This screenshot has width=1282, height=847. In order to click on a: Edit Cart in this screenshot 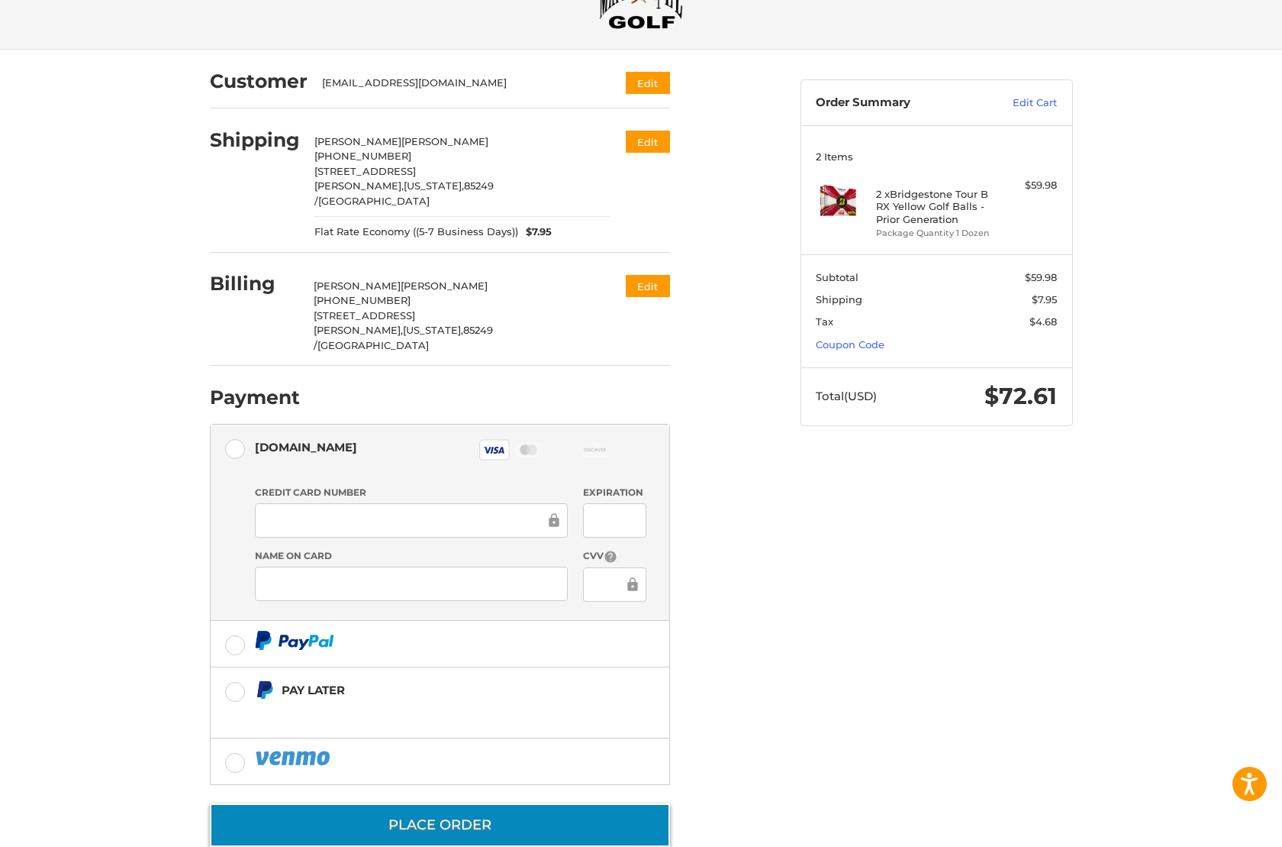, I will do `click(1018, 103)`.